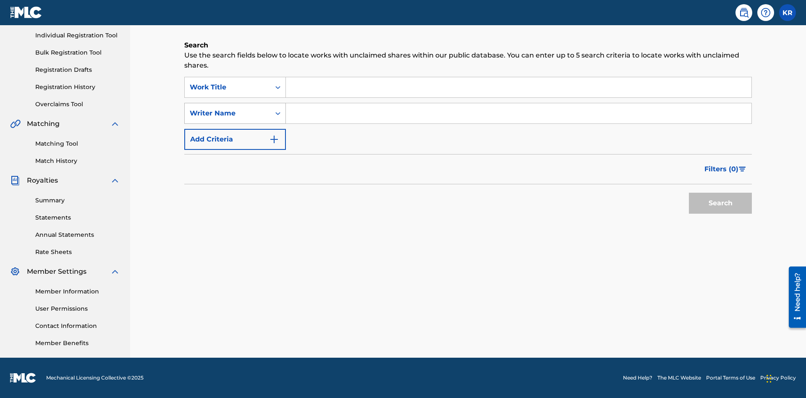  Describe the element at coordinates (78, 35) in the screenshot. I see `a: Individual Registration Tool` at that location.